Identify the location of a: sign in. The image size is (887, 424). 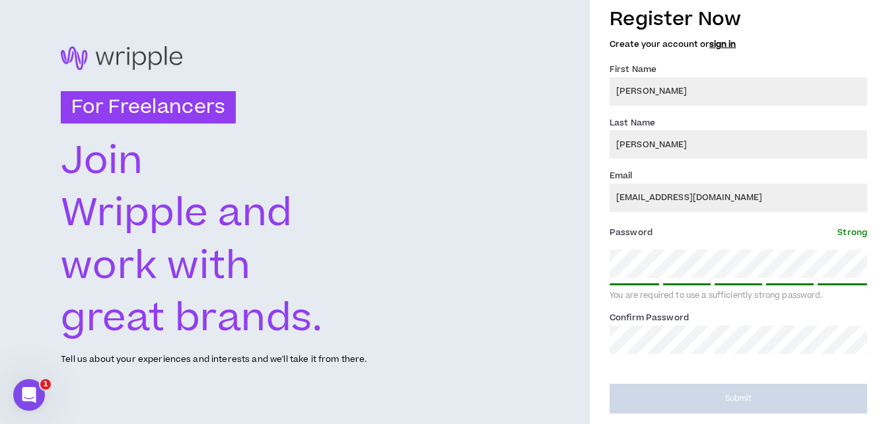
(723, 44).